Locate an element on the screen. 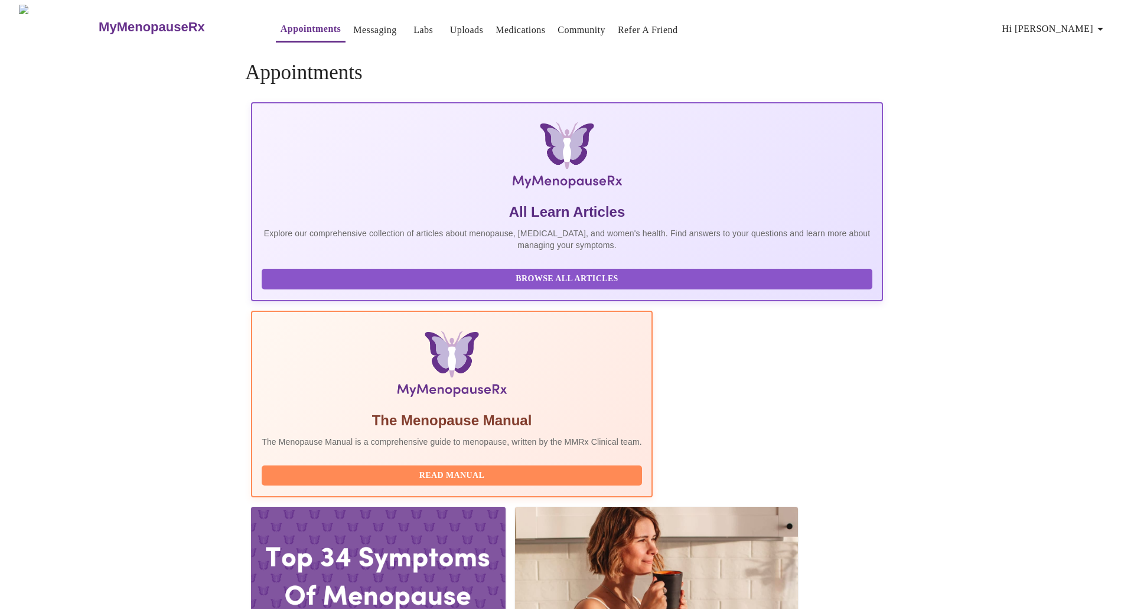  p: The Menopause Manual is a comprehensive guide to menopause, written by the MMRx Clinical team. is located at coordinates (452, 442).